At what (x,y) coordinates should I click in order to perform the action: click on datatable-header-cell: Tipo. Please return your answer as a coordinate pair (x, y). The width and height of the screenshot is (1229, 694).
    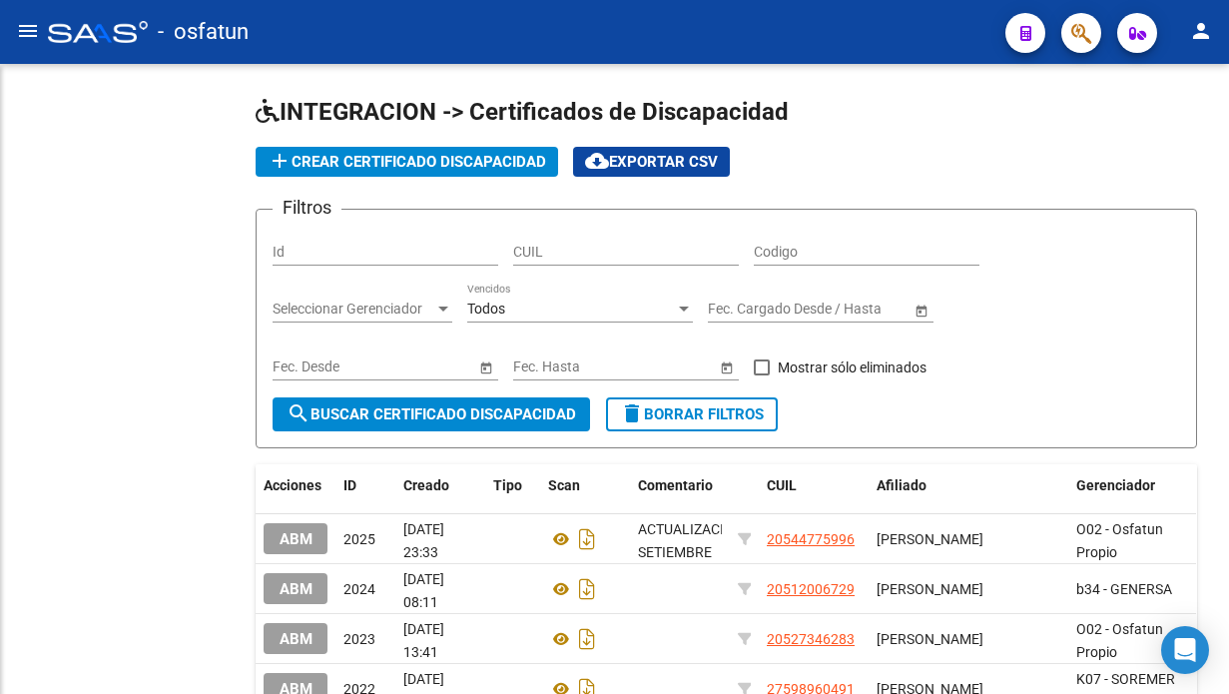
    Looking at the image, I should click on (512, 485).